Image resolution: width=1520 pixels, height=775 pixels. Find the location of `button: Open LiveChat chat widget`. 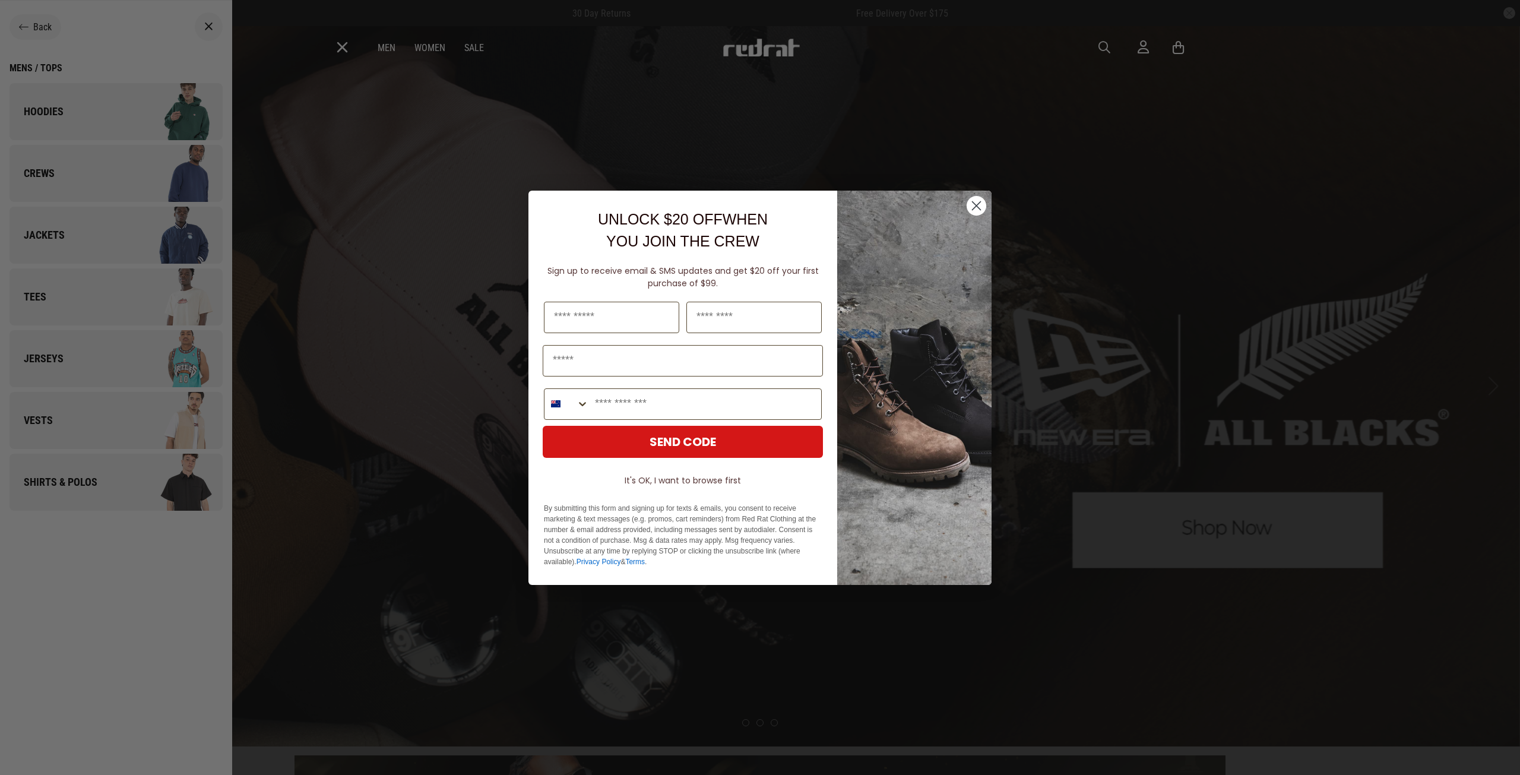

button: Open LiveChat chat widget is located at coordinates (27, 23).